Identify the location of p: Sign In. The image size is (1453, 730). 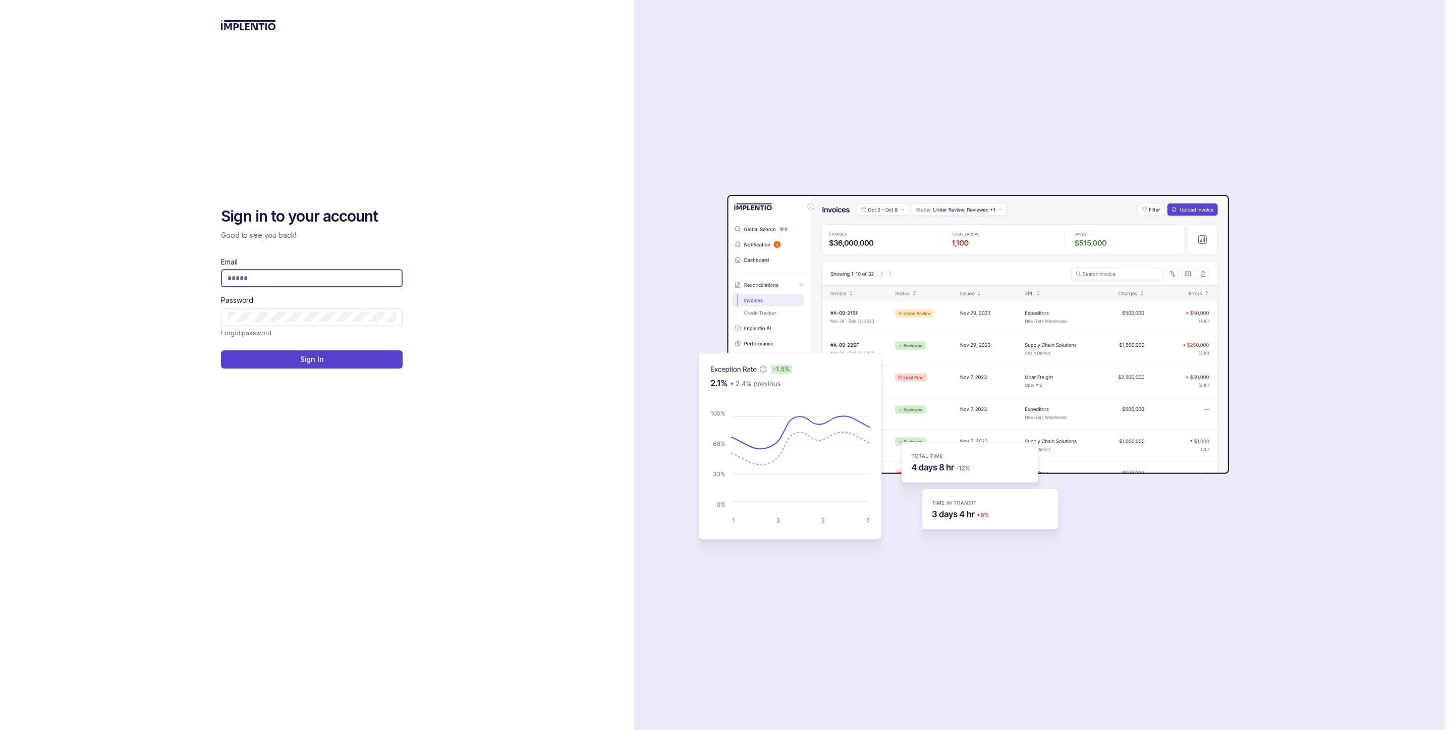
(312, 359).